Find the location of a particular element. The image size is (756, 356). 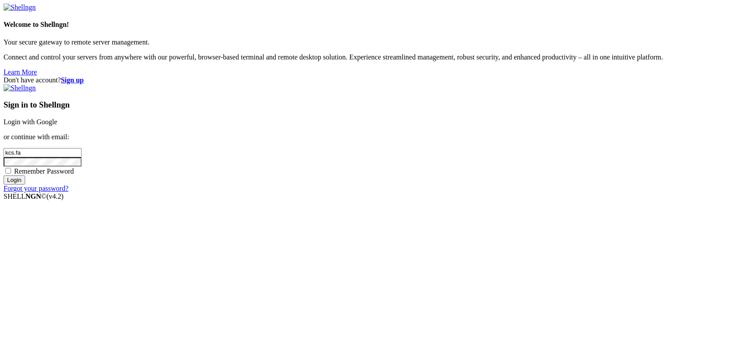

a: Login with Google is located at coordinates (30, 122).